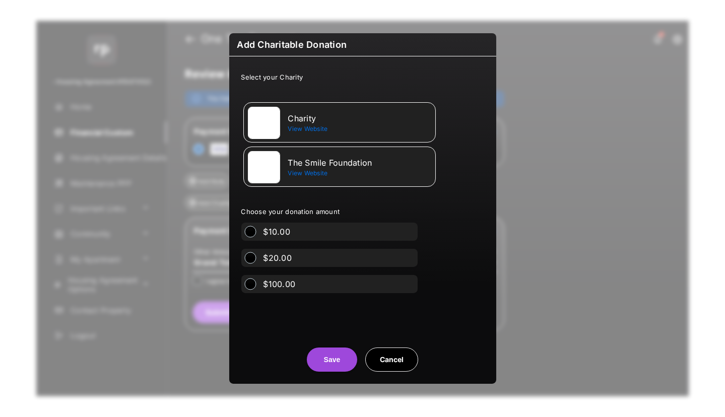 The width and height of the screenshot is (725, 417). What do you see at coordinates (277, 232) in the screenshot?
I see `label: $10.00` at bounding box center [277, 232].